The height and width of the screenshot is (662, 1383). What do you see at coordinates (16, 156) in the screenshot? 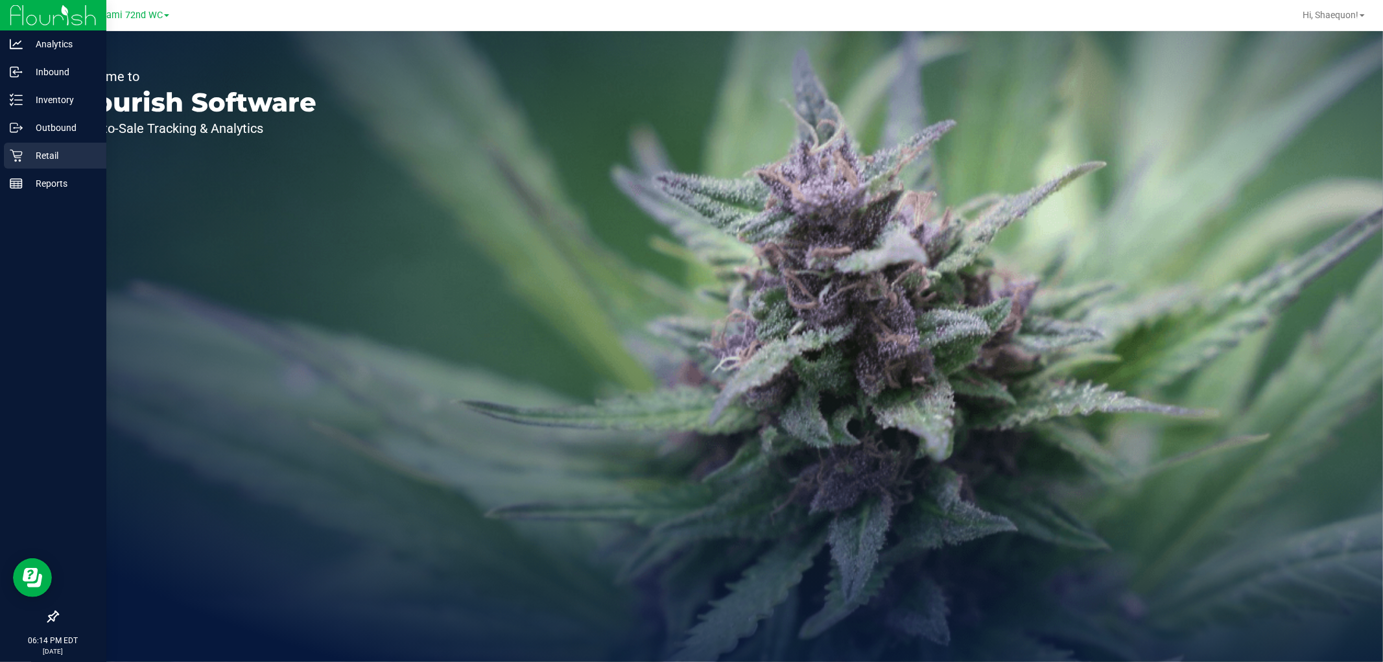
I see `inline-svg: Retail` at bounding box center [16, 156].